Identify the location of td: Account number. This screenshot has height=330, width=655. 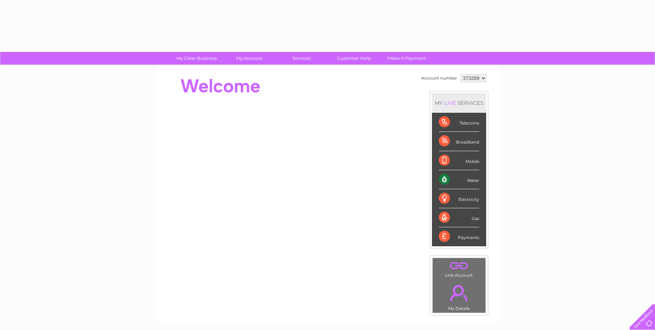
(439, 78).